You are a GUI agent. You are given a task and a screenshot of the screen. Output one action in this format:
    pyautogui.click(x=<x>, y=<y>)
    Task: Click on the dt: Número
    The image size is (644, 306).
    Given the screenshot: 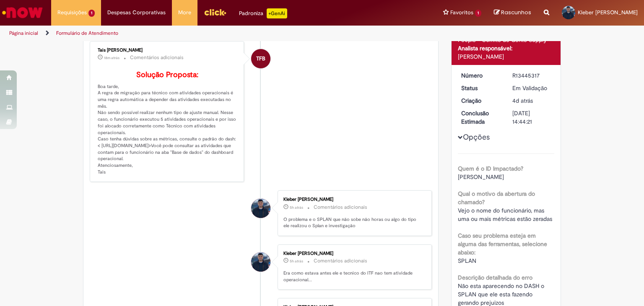 What is the action you would take?
    pyautogui.click(x=481, y=76)
    